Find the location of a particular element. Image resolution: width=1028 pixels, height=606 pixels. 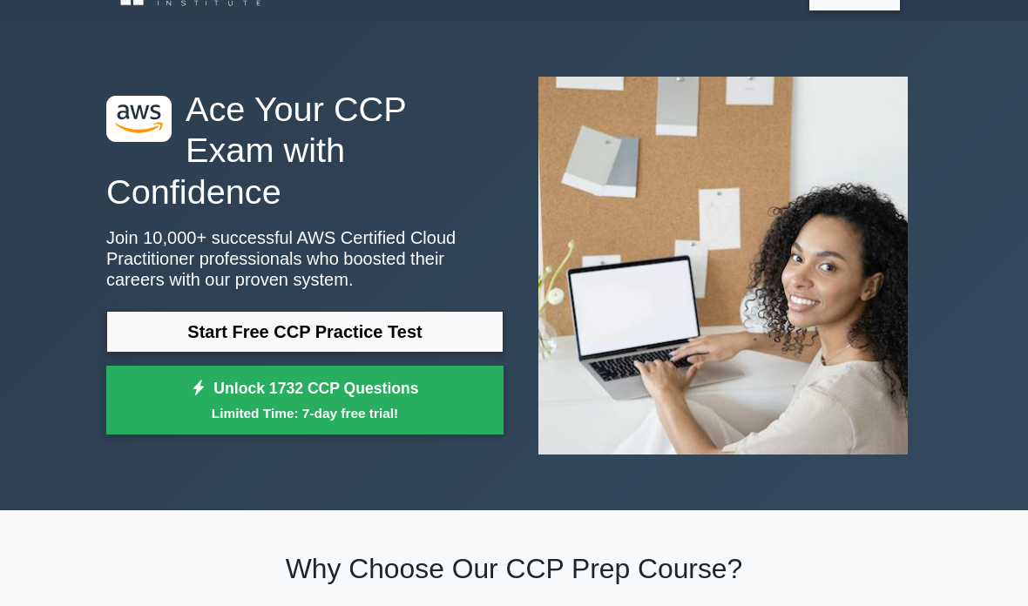

p: Join 10,000+ successful AWS Certified Cloud Practitioner professionals who boosted their careers ... is located at coordinates (305, 259).